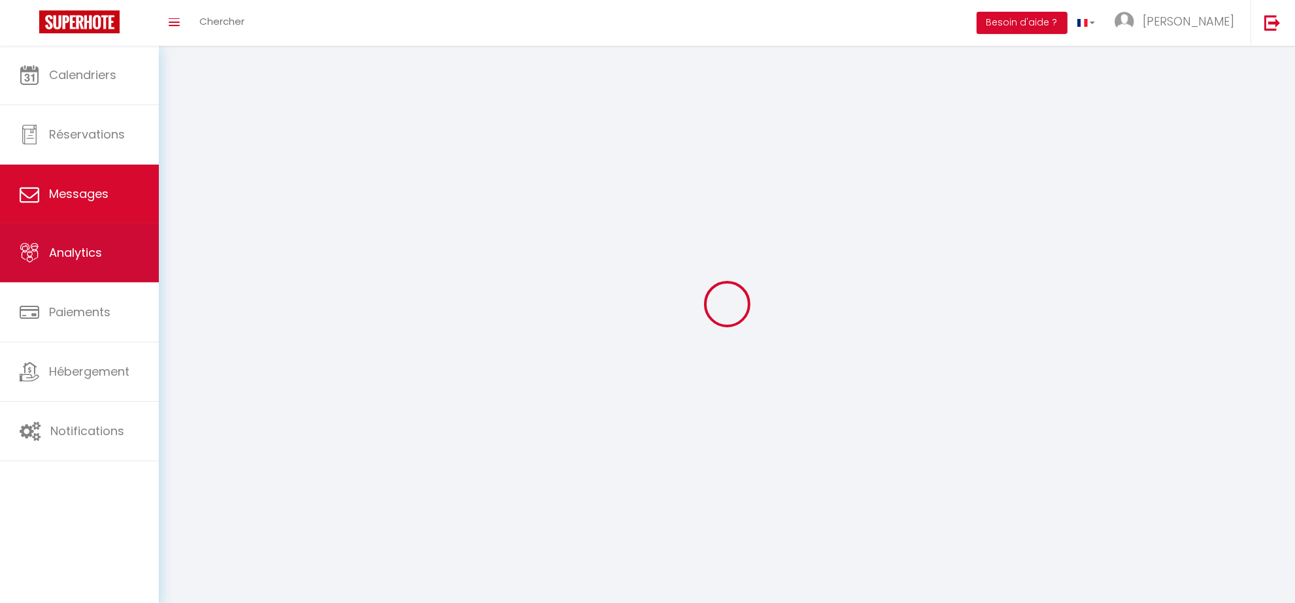  I want to click on span: Notifications, so click(87, 431).